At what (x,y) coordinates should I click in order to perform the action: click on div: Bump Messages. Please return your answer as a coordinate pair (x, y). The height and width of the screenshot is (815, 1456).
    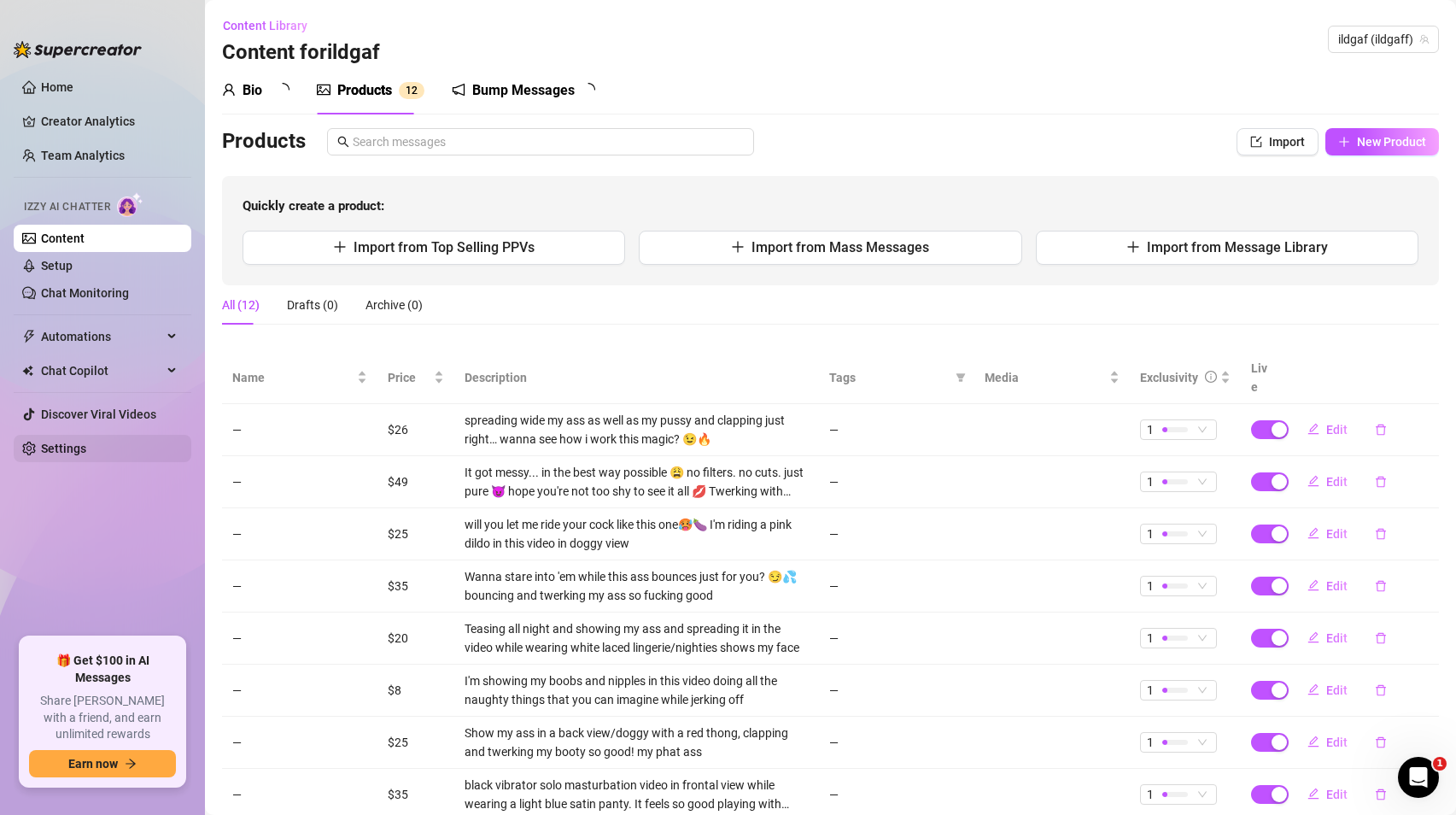
    Looking at the image, I should click on (524, 91).